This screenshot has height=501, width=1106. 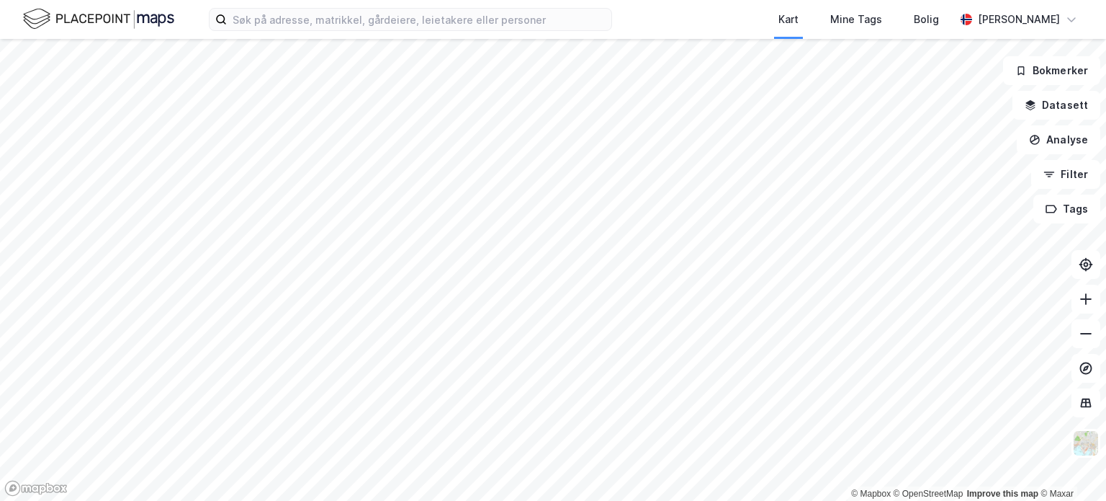 What do you see at coordinates (419, 19) in the screenshot?
I see `input: Søk på adresse, matrikkel, gårdeiere, leietakere eller personer` at bounding box center [419, 19].